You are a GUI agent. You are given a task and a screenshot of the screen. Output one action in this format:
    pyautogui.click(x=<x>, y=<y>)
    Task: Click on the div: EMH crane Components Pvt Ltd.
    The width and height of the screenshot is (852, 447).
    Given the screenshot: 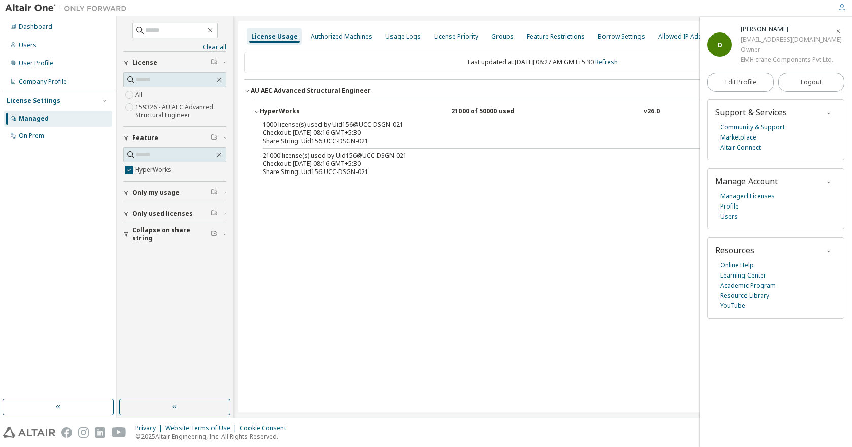 What is the action you would take?
    pyautogui.click(x=792, y=60)
    